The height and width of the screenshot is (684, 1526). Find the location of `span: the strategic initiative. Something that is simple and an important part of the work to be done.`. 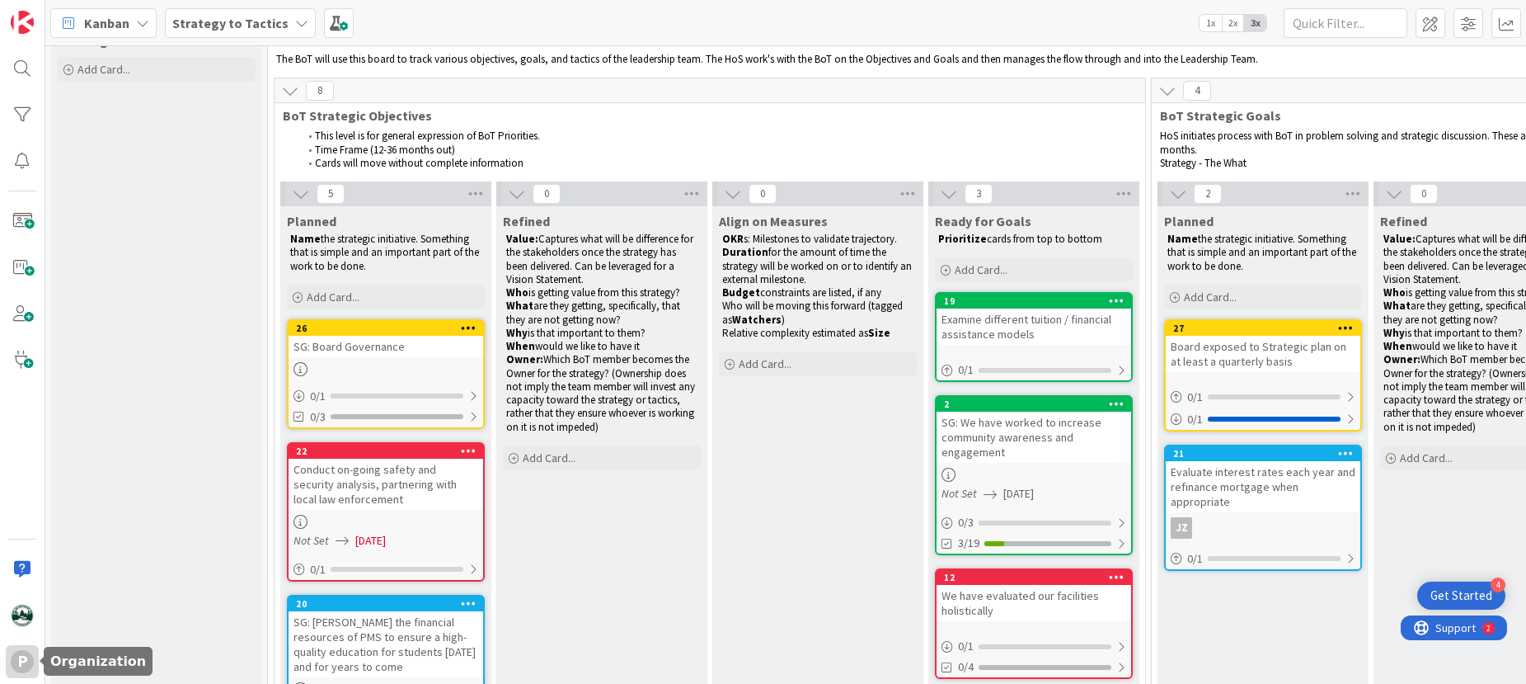

span: the strategic initiative. Something that is simple and an important part of the work to be done. is located at coordinates (386, 252).